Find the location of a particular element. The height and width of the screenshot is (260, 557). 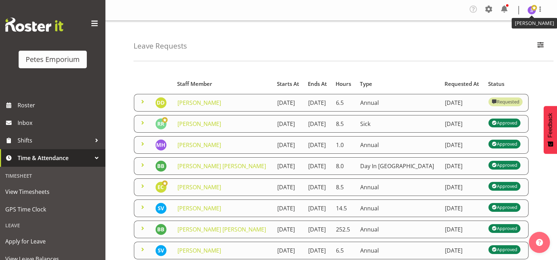

h4: Leave Requests is located at coordinates (160, 46).